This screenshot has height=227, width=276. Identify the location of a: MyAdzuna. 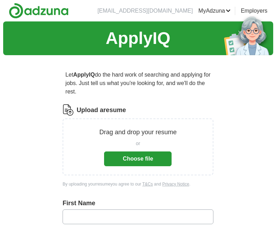
(215, 11).